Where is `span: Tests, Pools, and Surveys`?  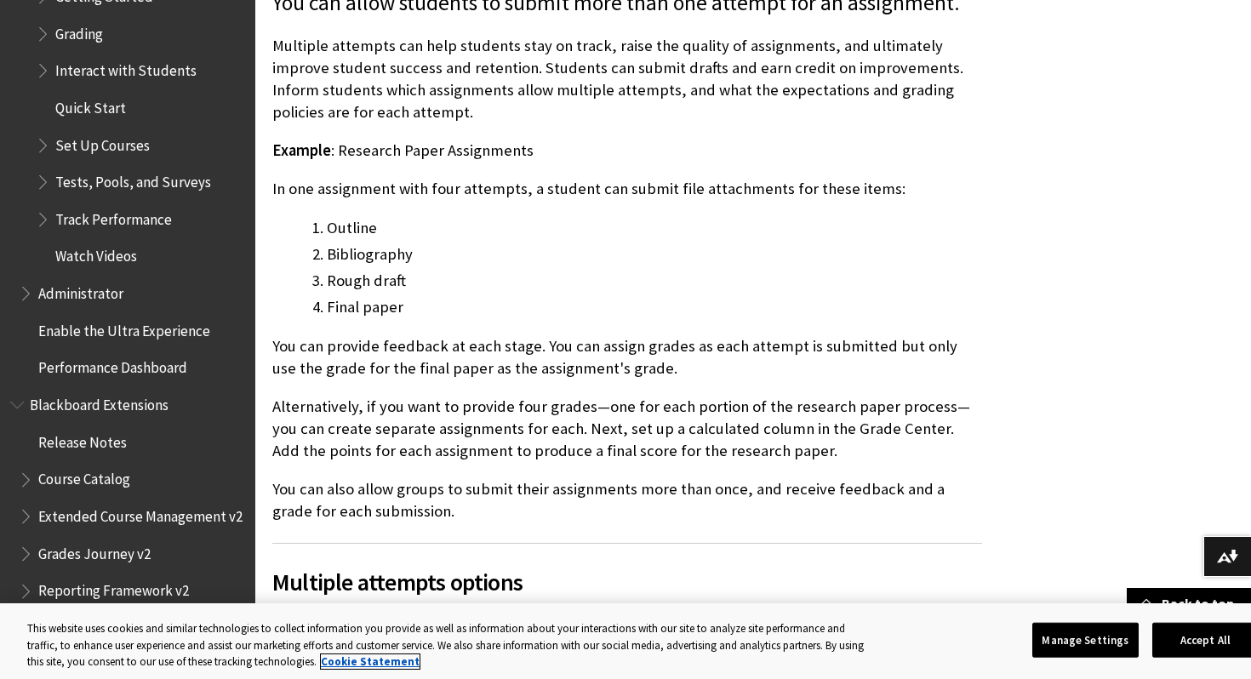 span: Tests, Pools, and Surveys is located at coordinates (133, 179).